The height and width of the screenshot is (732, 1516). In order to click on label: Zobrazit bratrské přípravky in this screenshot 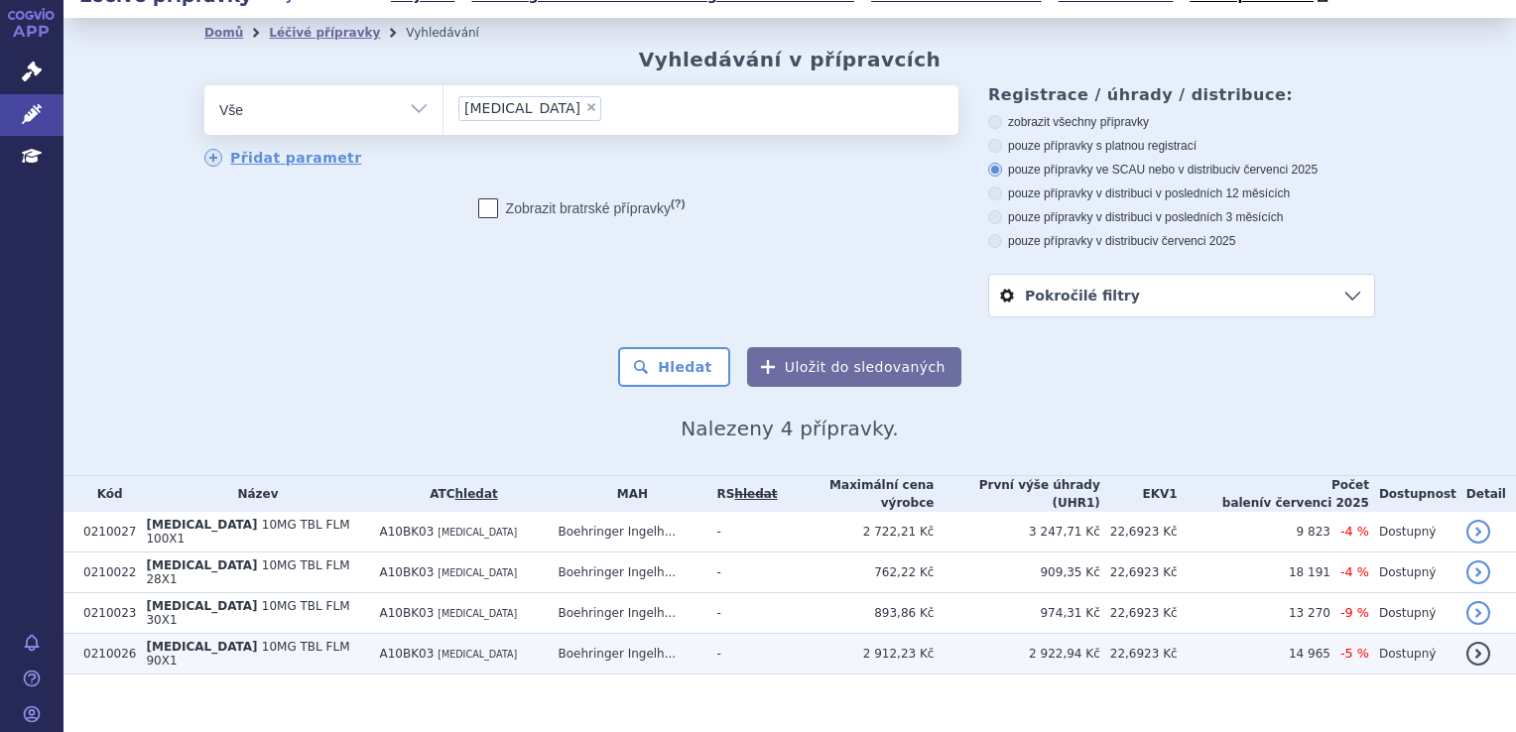, I will do `click(581, 208)`.